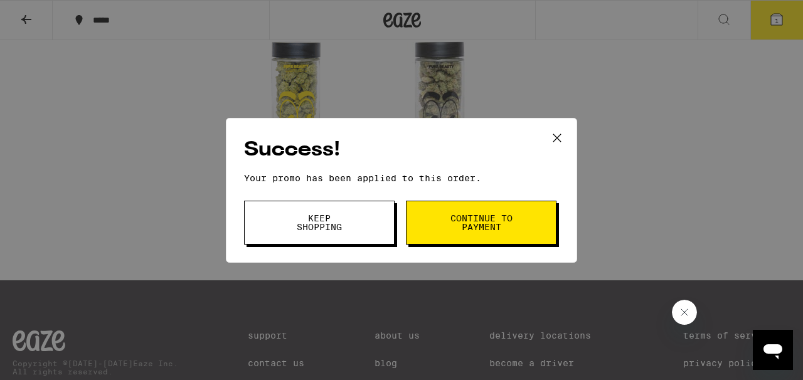 This screenshot has height=380, width=803. I want to click on span: Continue to payment, so click(481, 223).